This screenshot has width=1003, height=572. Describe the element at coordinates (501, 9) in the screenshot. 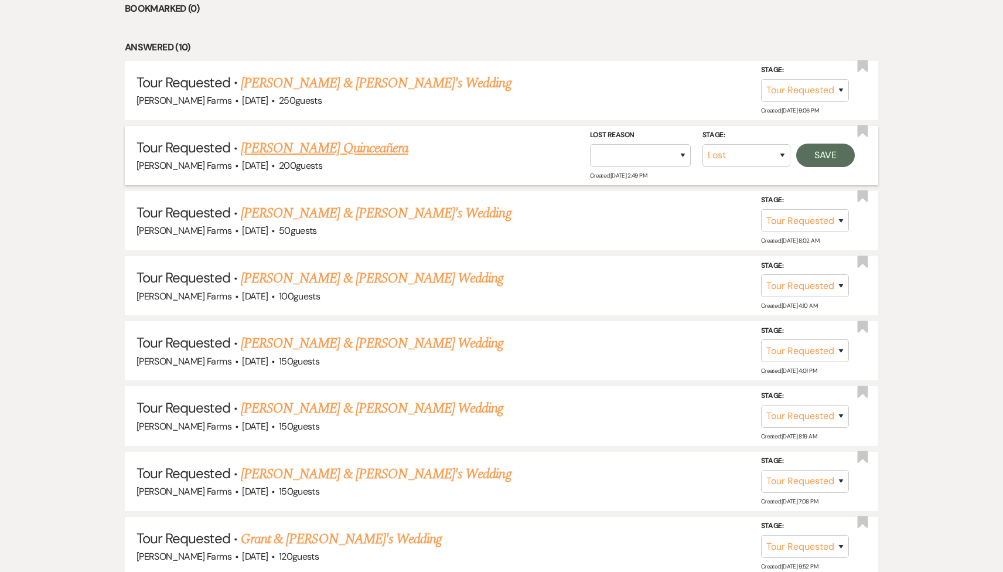

I see `li: Bookmarked (0)` at that location.